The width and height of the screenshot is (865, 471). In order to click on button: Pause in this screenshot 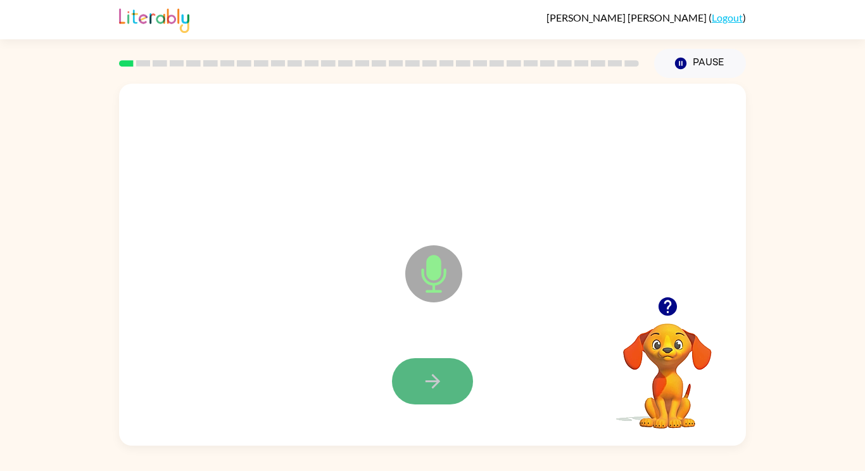, I will do `click(700, 63)`.